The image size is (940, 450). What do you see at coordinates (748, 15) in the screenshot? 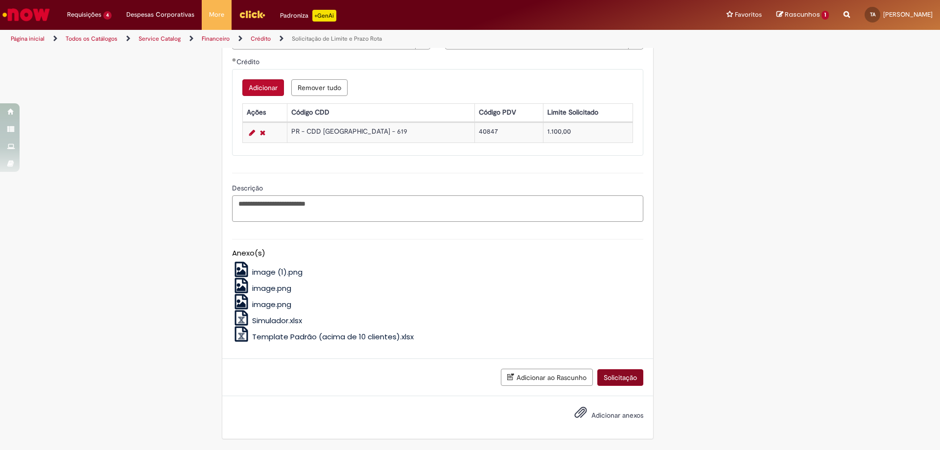
I see `span: Favoritos` at bounding box center [748, 15].